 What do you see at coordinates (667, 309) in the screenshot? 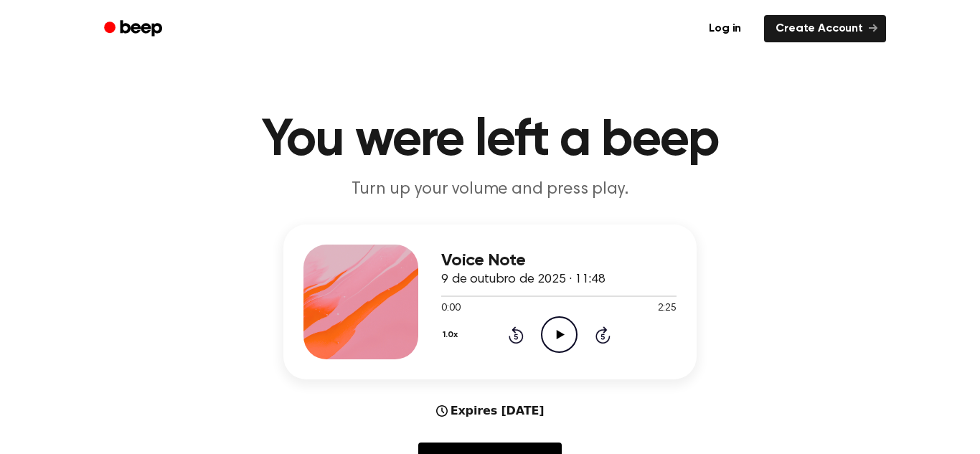
I see `span: 2:25` at bounding box center [667, 309].